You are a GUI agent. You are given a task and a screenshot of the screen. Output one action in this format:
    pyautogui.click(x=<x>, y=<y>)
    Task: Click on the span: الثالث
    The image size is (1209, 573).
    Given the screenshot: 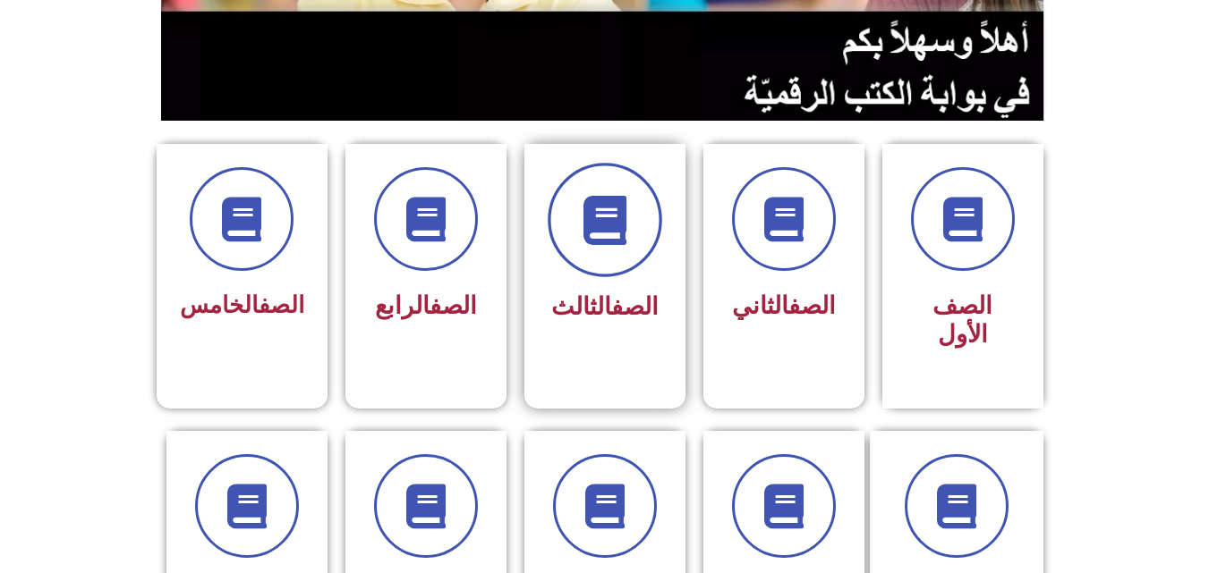 What is the action you would take?
    pyautogui.click(x=605, y=307)
    